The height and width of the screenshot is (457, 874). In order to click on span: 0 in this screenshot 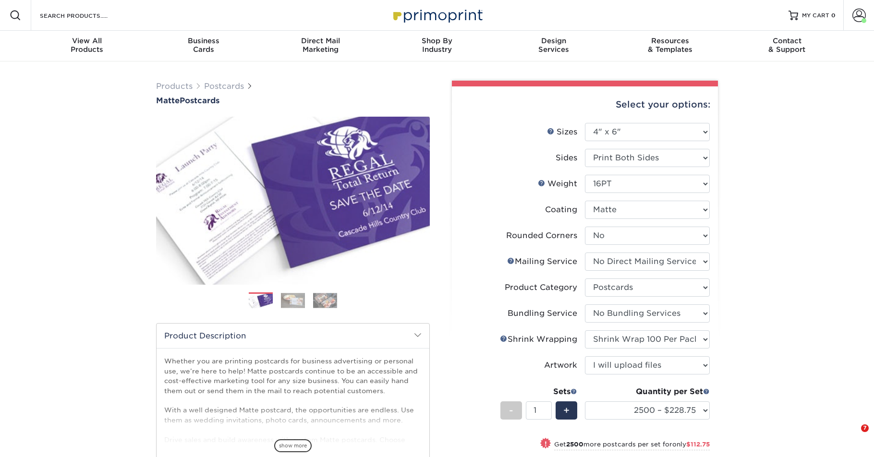, I will do `click(833, 15)`.